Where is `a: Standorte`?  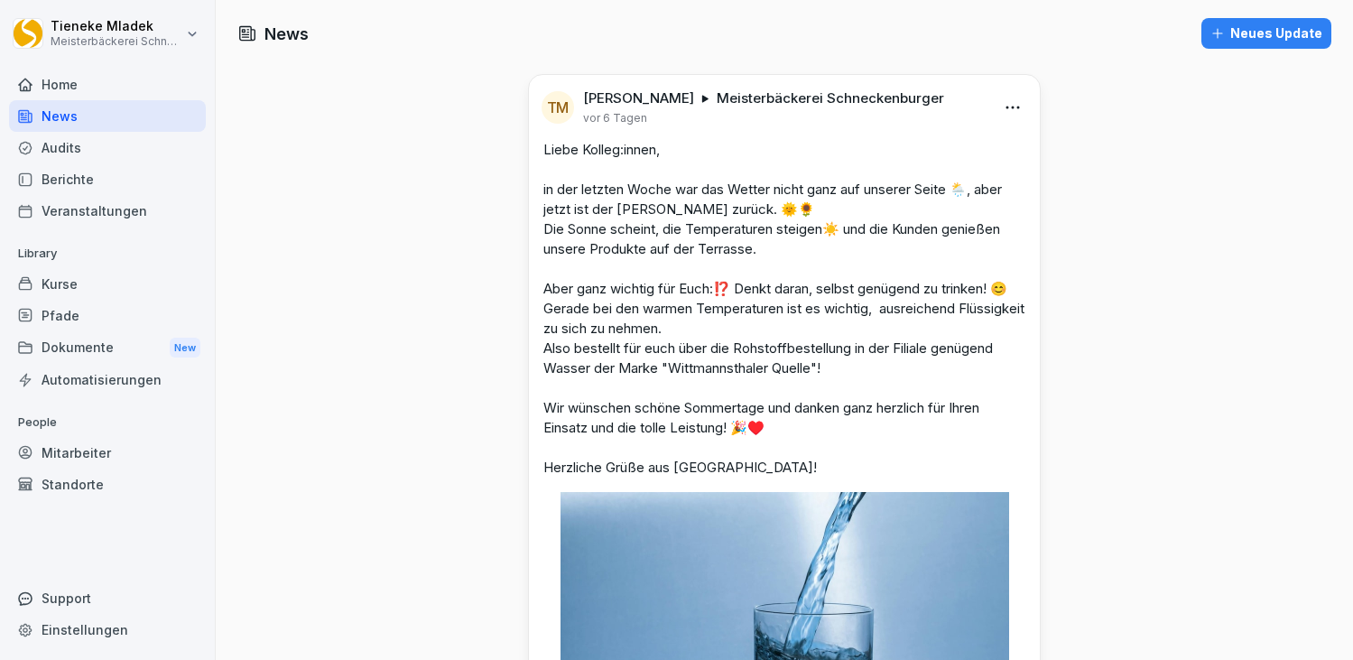
a: Standorte is located at coordinates (107, 484).